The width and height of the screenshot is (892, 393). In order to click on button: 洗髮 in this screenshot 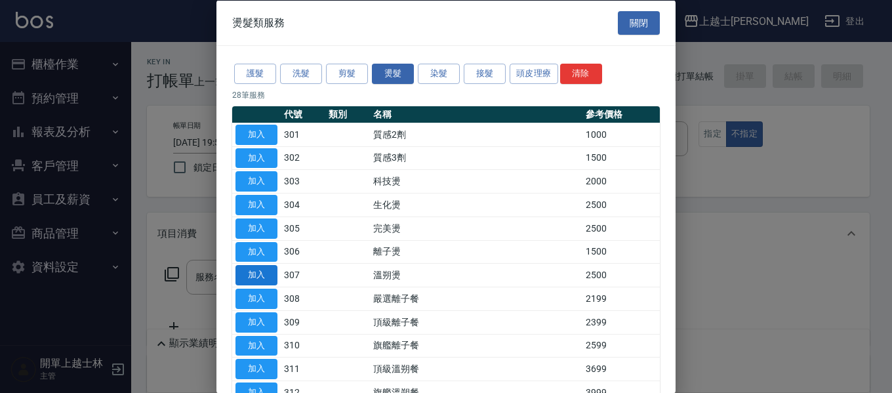, I will do `click(301, 73)`.